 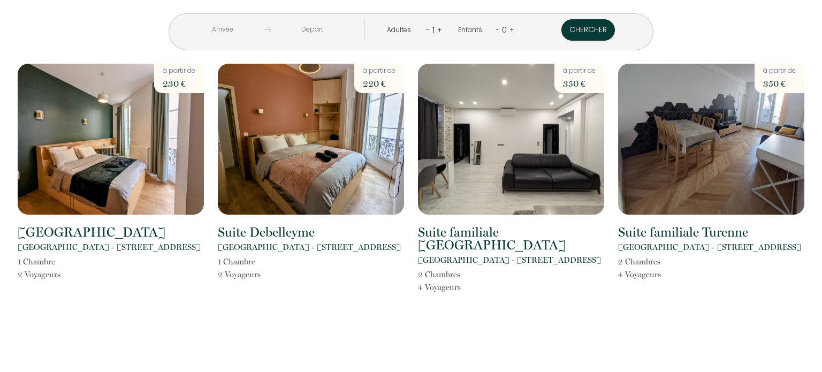 I want to click on h2: Suite Debelleyme, so click(x=266, y=232).